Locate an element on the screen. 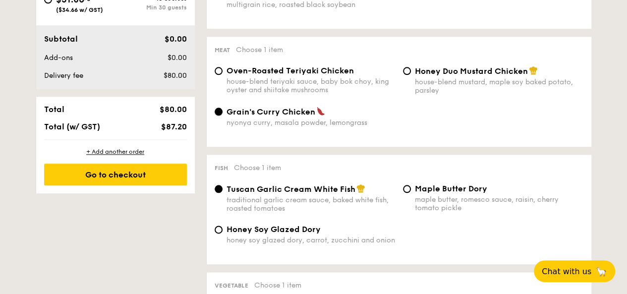 This screenshot has height=294, width=627. input: Grain's Curry Chickennyonya curry, masala powder, lemongrass is located at coordinates (219, 112).